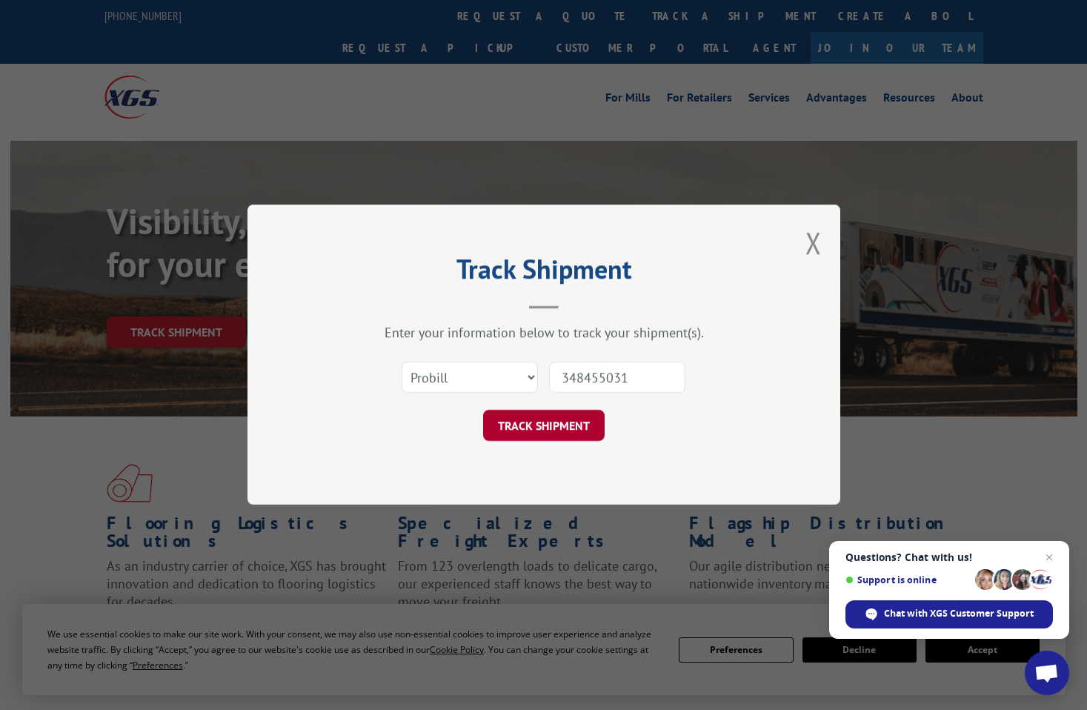 This screenshot has height=710, width=1087. Describe the element at coordinates (544, 426) in the screenshot. I see `button: TRACK SHIPMENT` at that location.